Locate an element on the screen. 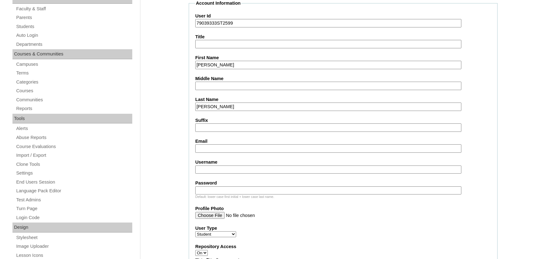 Image resolution: width=549 pixels, height=259 pixels. div: Tools is located at coordinates (72, 119).